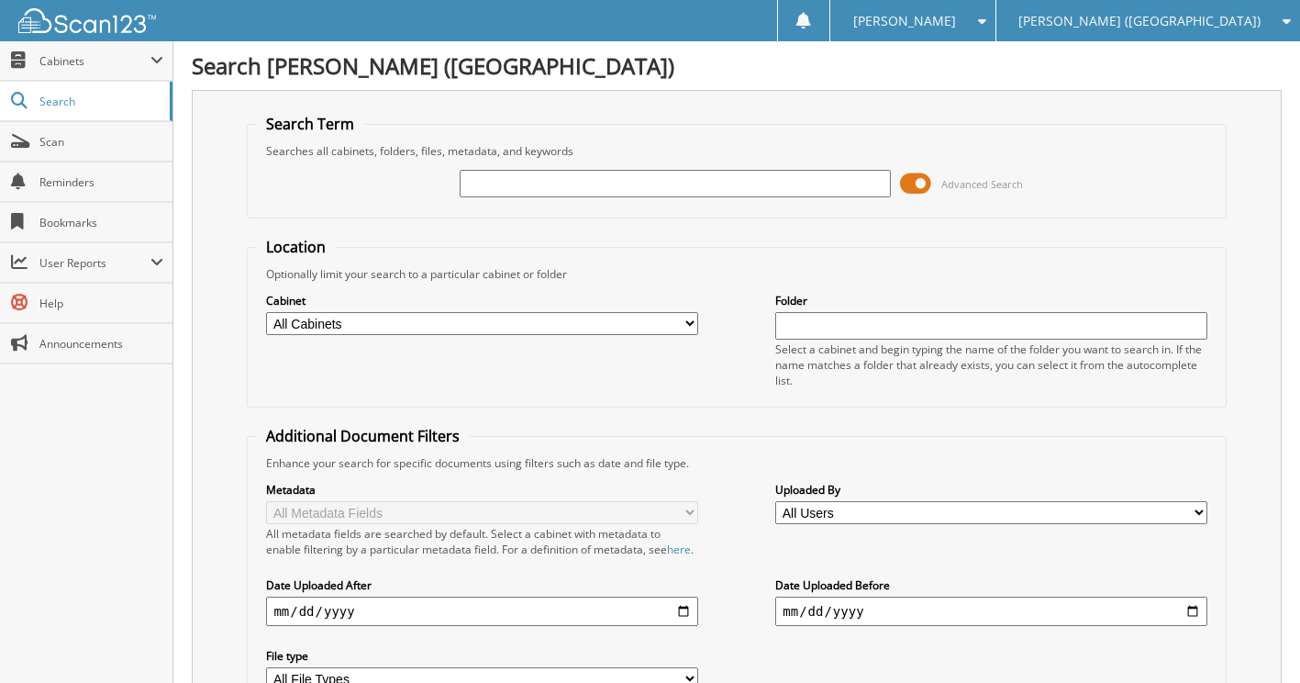 Image resolution: width=1300 pixels, height=683 pixels. Describe the element at coordinates (991, 611) in the screenshot. I see `input: end` at that location.